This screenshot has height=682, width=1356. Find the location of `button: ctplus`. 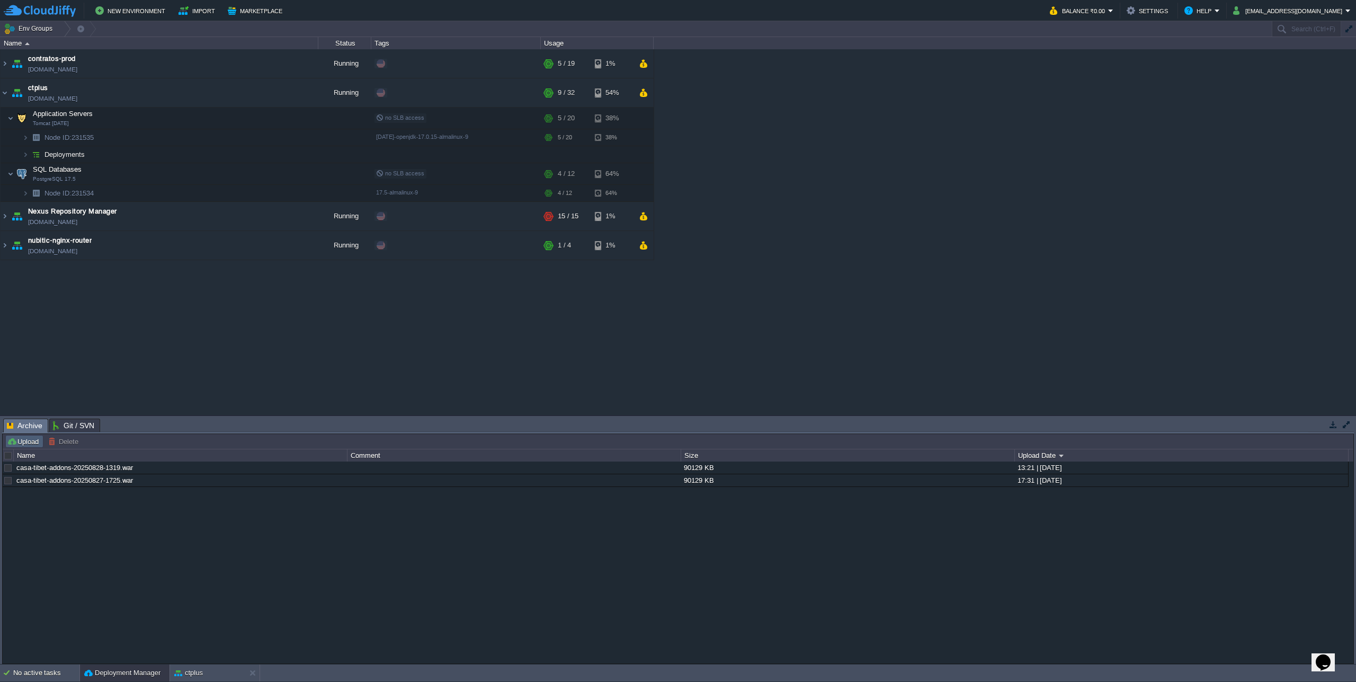

button: ctplus is located at coordinates (189, 673).